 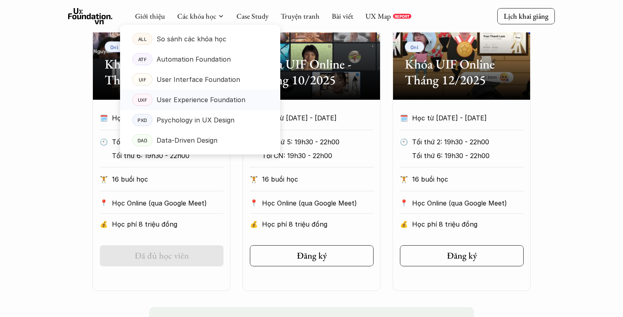 I want to click on p: ATF, so click(x=142, y=59).